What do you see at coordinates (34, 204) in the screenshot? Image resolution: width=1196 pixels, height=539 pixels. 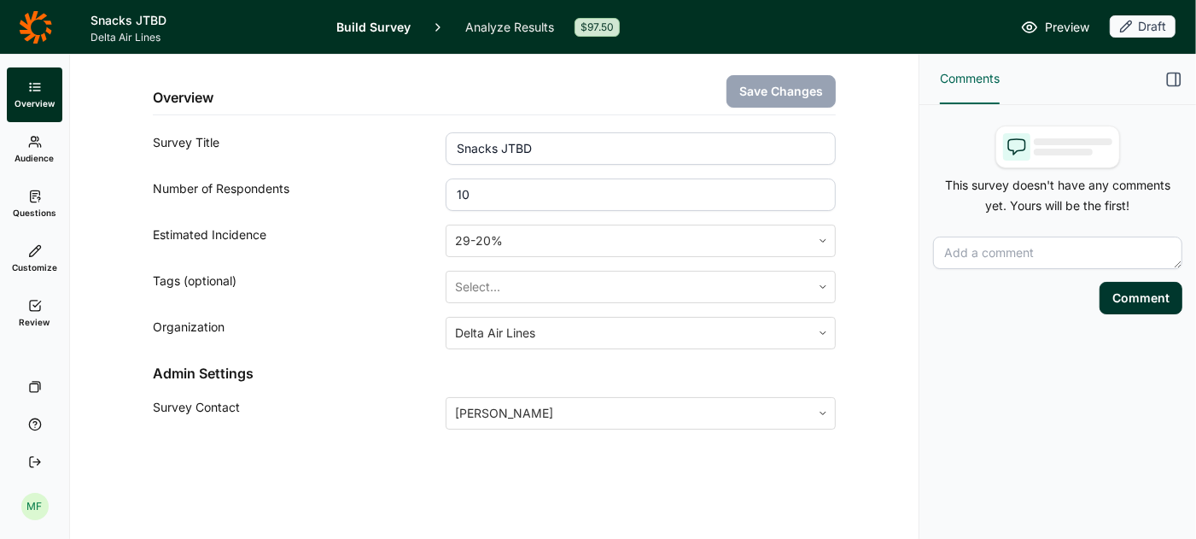 I see `a: Questions` at bounding box center [34, 204].